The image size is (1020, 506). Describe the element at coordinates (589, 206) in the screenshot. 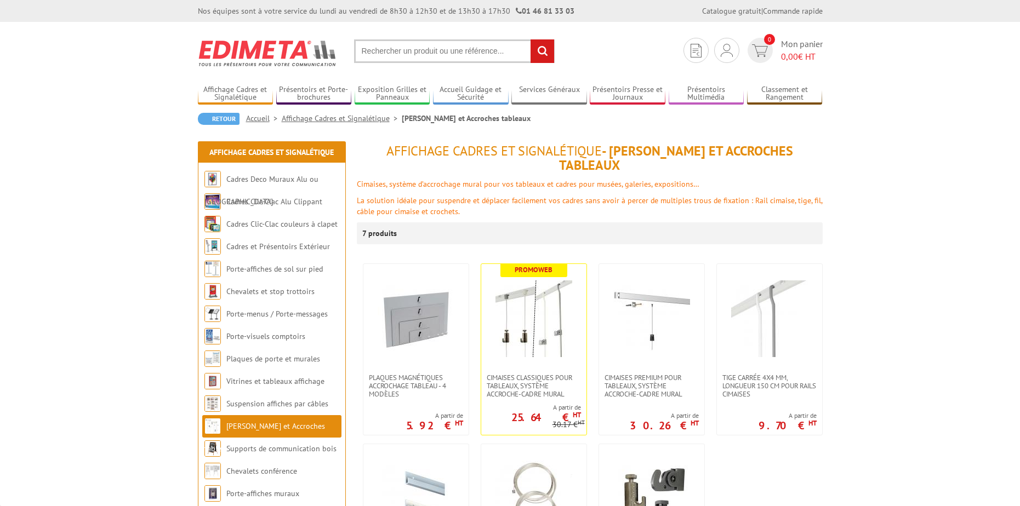

I see `font: La solution idéale pour suspendre et déplacer facilement vos cadres sans avoir à percer de multip...` at that location.